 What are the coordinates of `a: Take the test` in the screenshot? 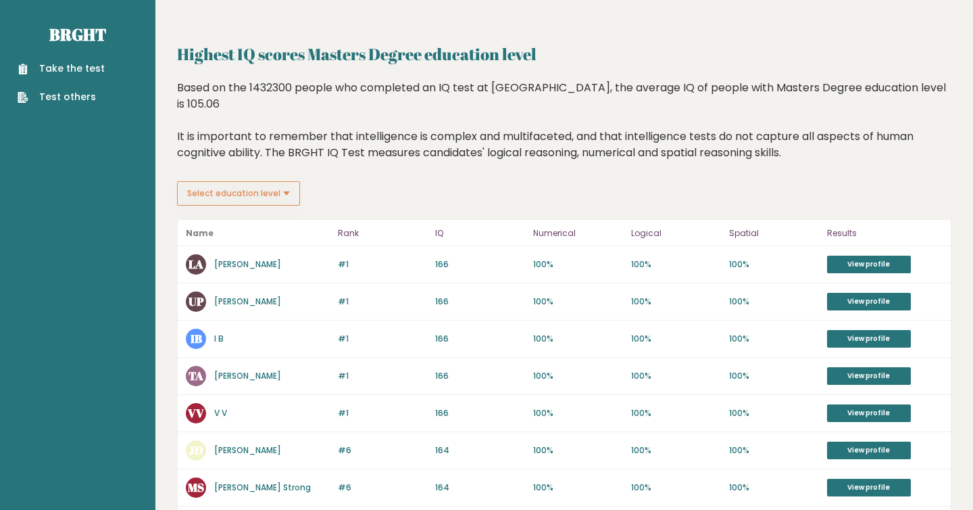 It's located at (61, 68).